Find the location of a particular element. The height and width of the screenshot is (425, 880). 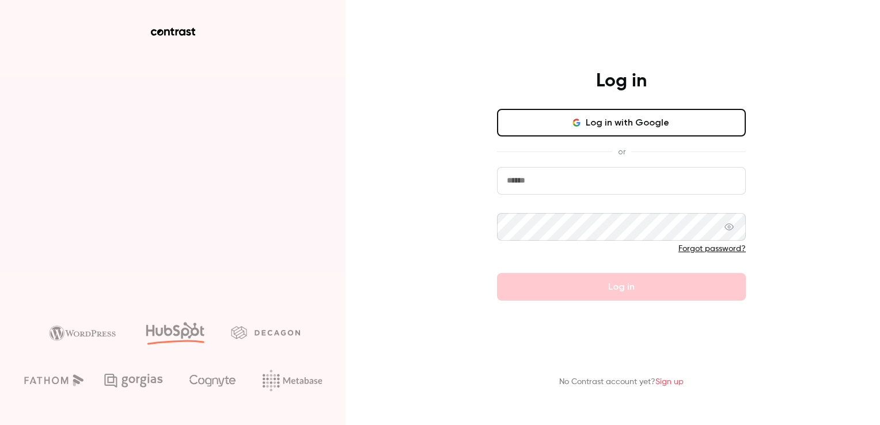

h4: Log in is located at coordinates (621, 81).